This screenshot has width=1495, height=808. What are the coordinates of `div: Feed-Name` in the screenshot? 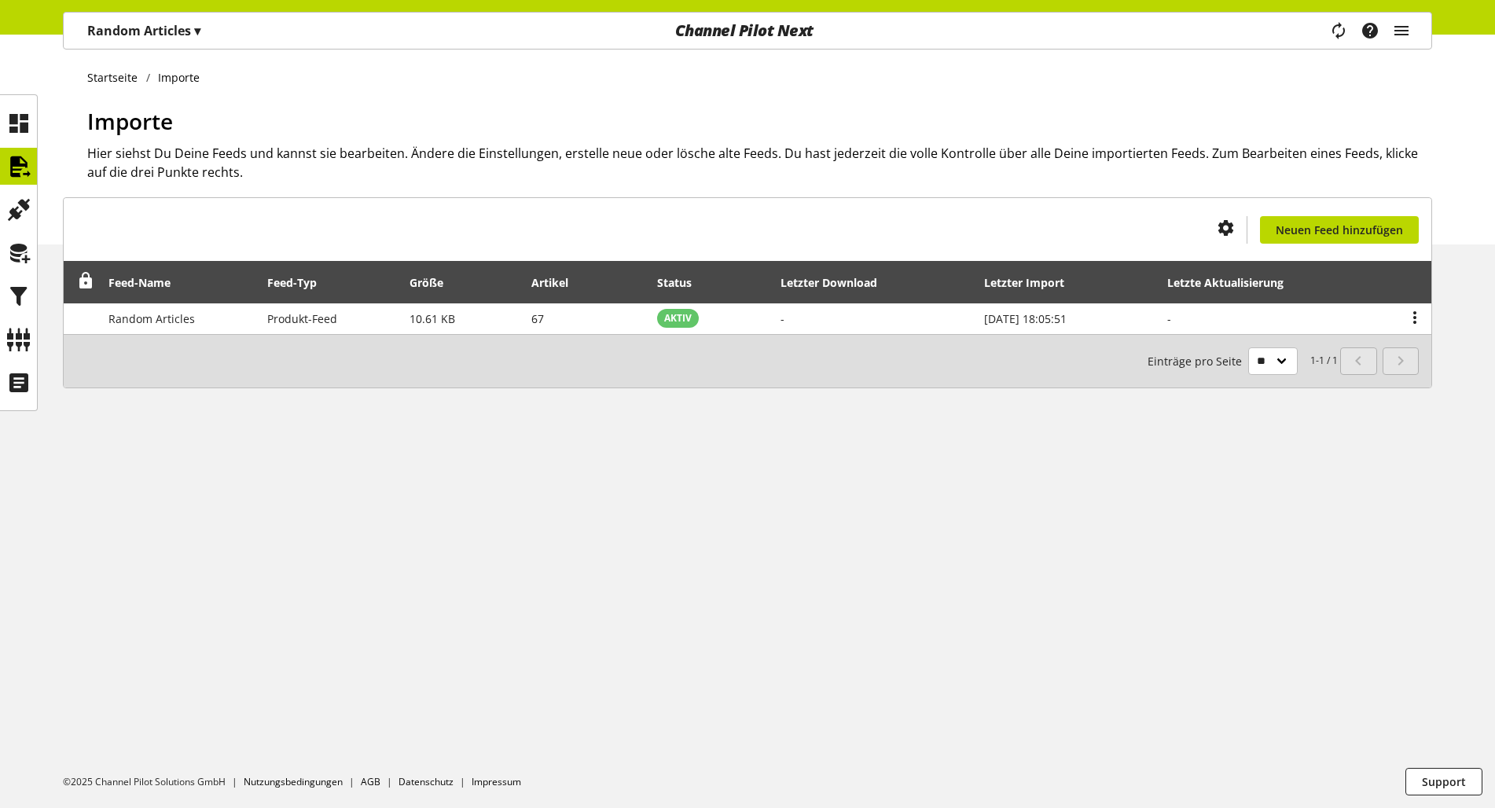 It's located at (147, 282).